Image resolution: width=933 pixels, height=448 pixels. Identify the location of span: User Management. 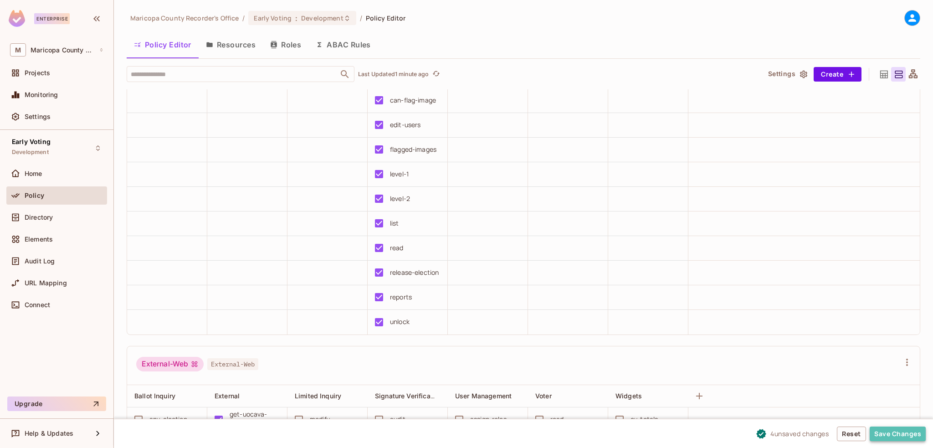
(483, 395).